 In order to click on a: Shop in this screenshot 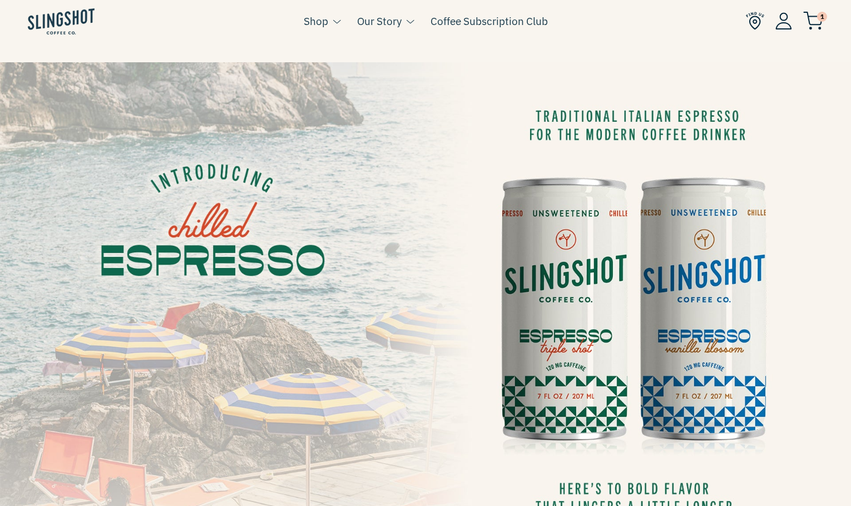, I will do `click(316, 21)`.